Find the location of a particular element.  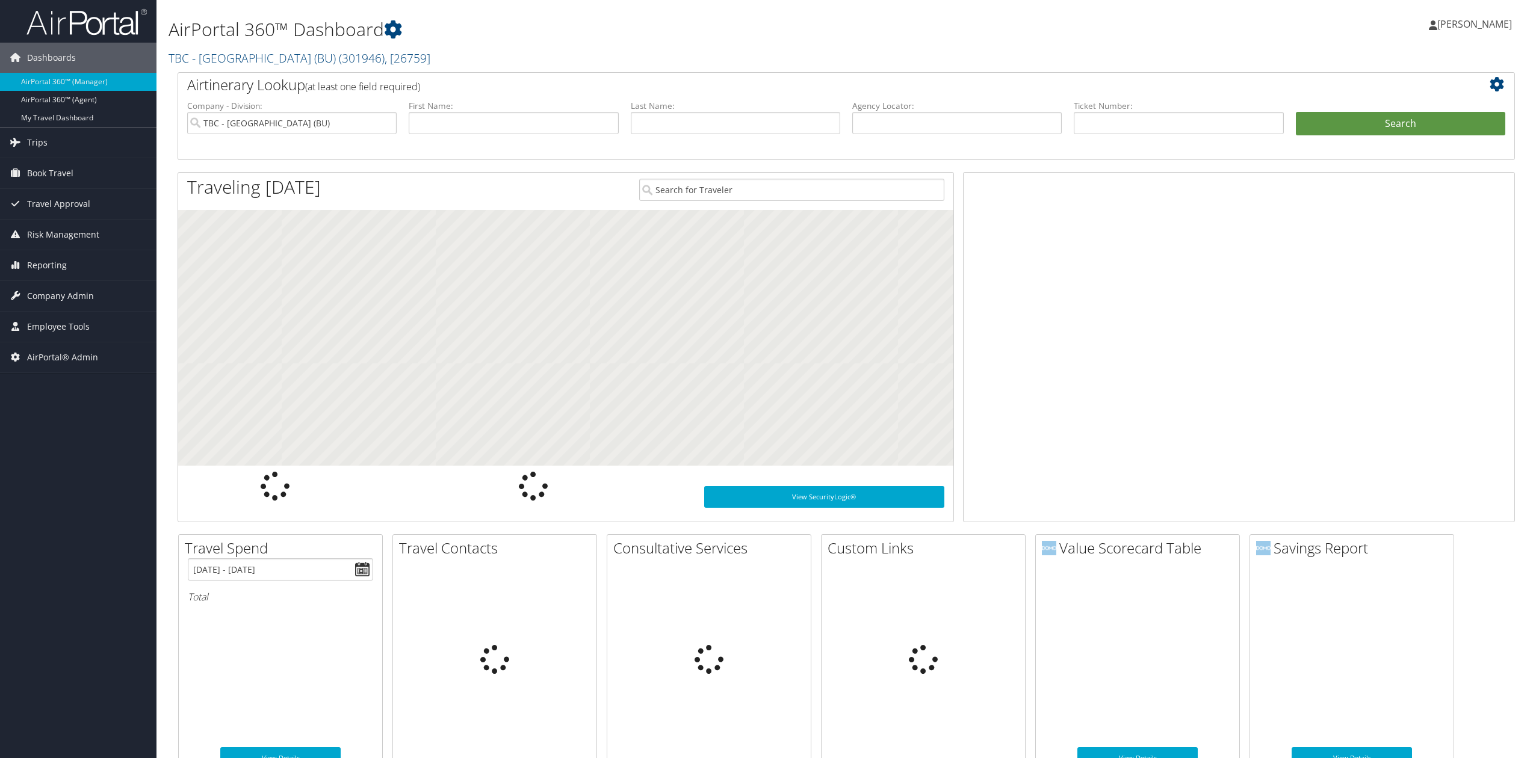

label: Company - Division: is located at coordinates (292, 106).